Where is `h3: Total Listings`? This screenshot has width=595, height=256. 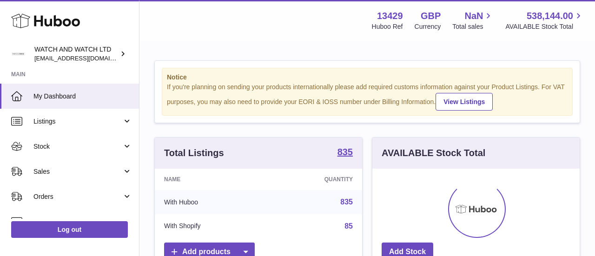 h3: Total Listings is located at coordinates (194, 153).